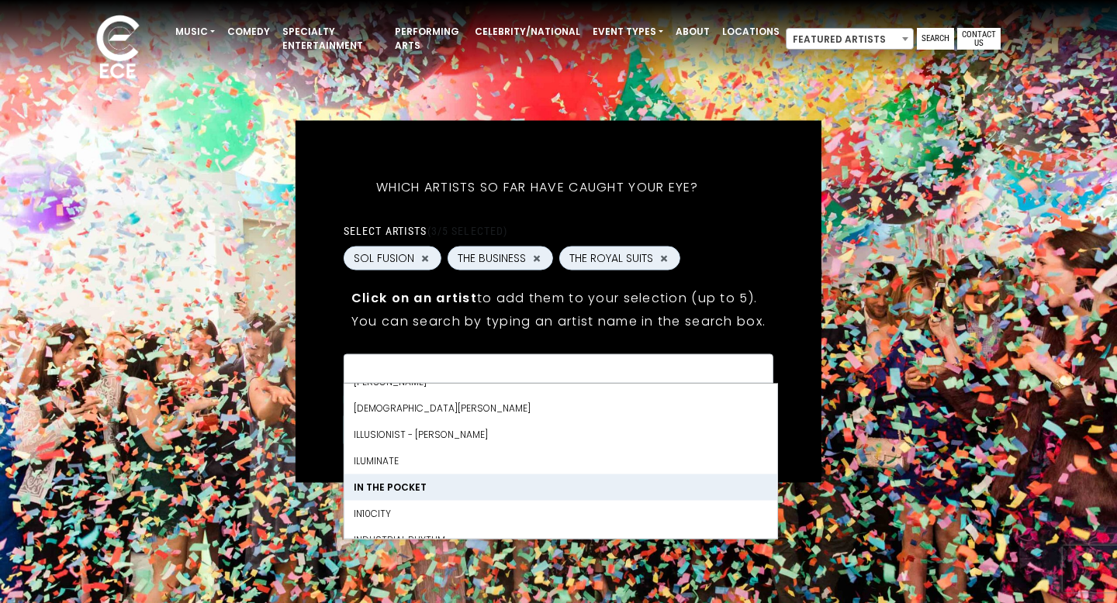  Describe the element at coordinates (561, 541) in the screenshot. I see `li: Industrial Rhythm` at that location.